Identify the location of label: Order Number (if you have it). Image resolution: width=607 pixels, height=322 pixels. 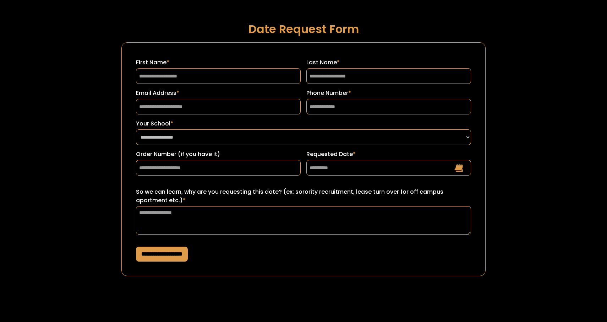
(218, 154).